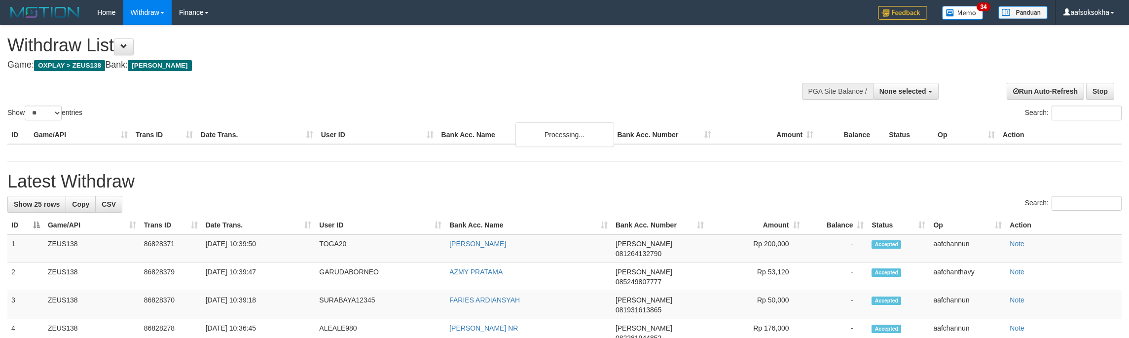 This screenshot has width=1129, height=338. I want to click on a: AZMY PRATAMA, so click(476, 272).